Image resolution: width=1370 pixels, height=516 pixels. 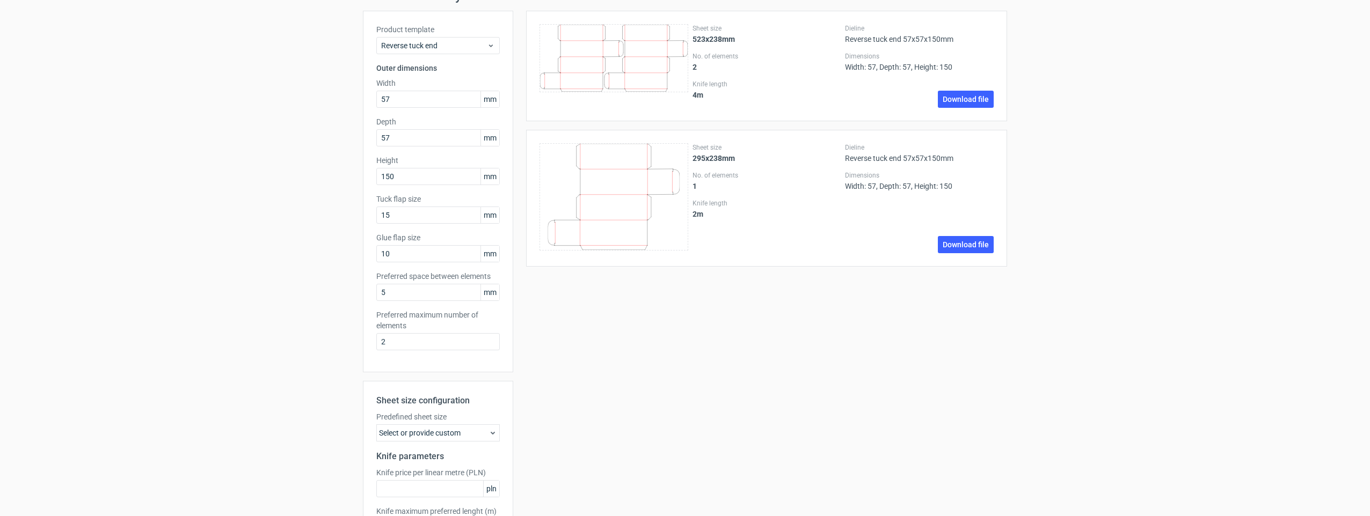 What do you see at coordinates (438, 276) in the screenshot?
I see `label: Preferred space between elements` at bounding box center [438, 276].